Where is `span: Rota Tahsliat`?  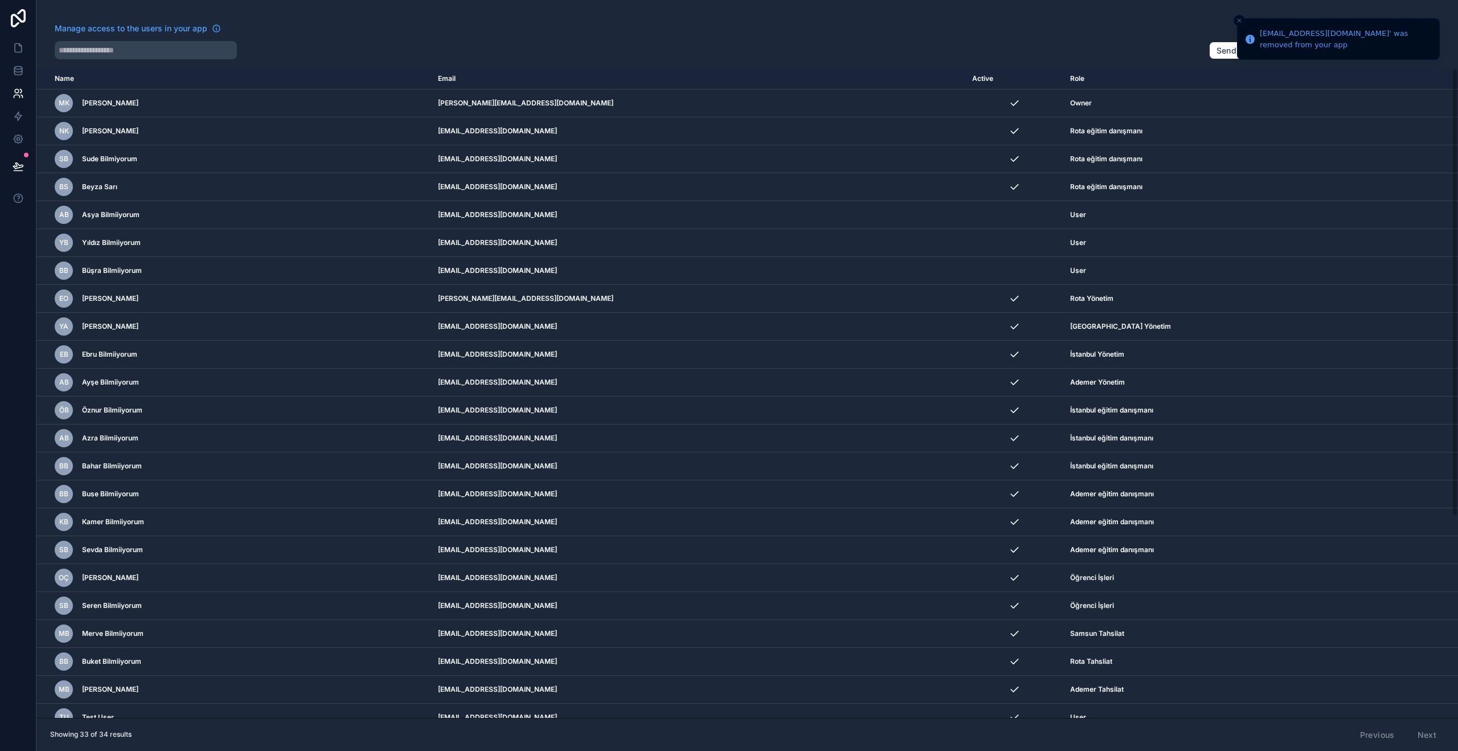 span: Rota Tahsliat is located at coordinates (1091, 661).